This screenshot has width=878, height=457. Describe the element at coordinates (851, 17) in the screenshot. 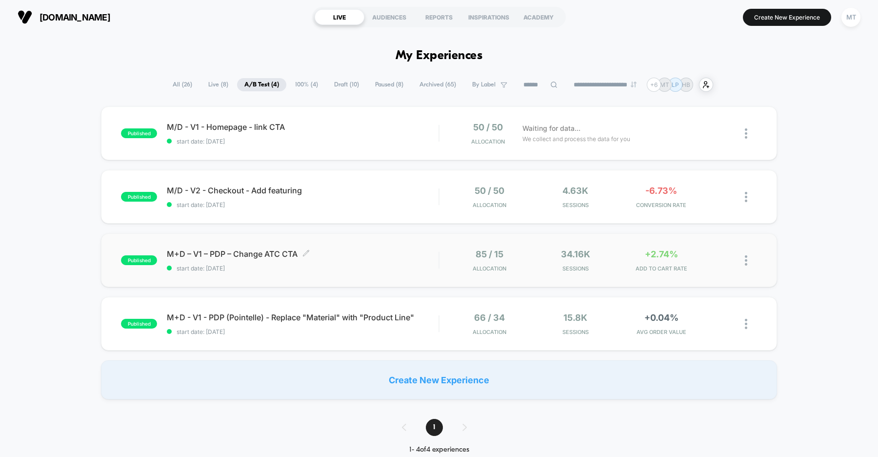

I see `div: MT` at that location.